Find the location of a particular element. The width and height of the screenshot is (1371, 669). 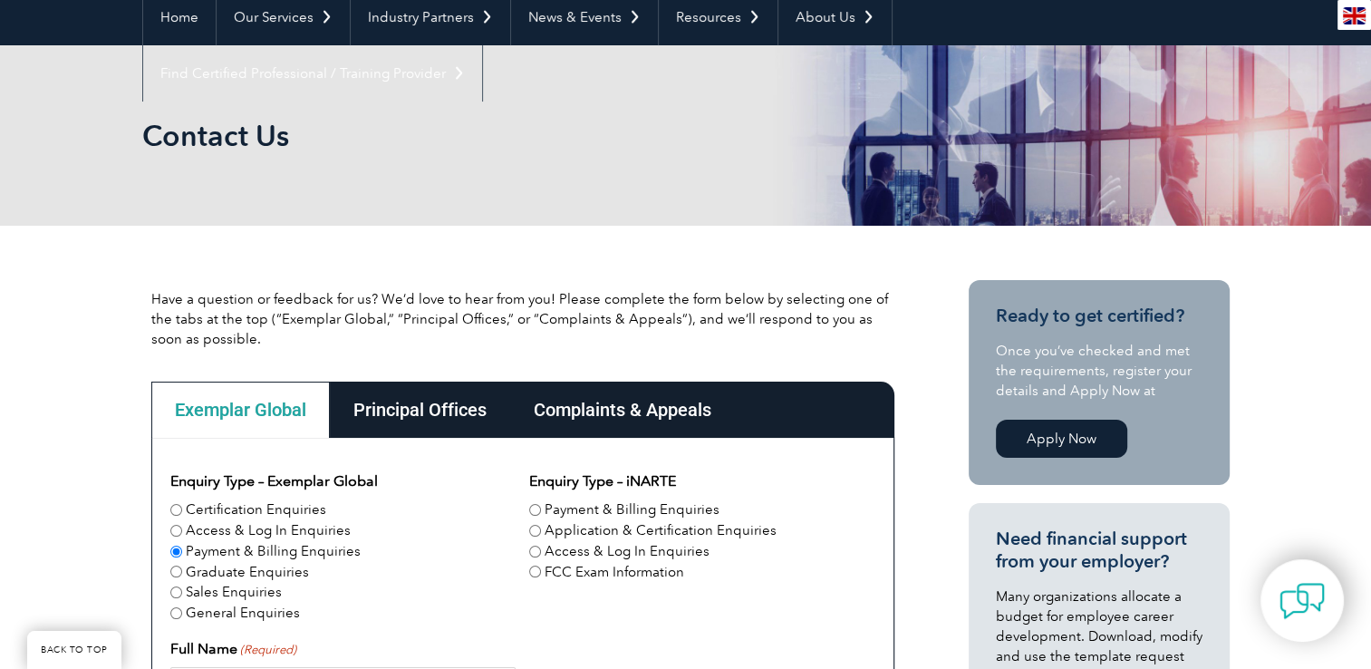

label: Full Name is located at coordinates (233, 649).